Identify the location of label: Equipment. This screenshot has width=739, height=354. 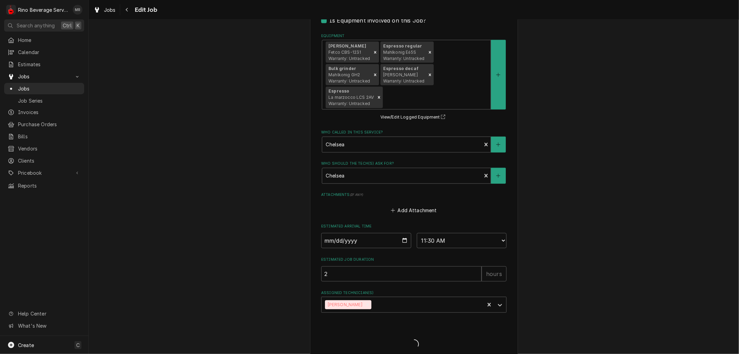
(413, 36).